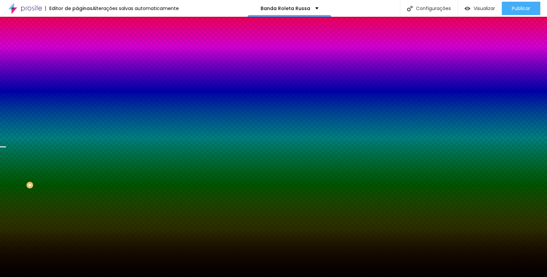 The image size is (547, 277). I want to click on button: Visualizar, so click(480, 8).